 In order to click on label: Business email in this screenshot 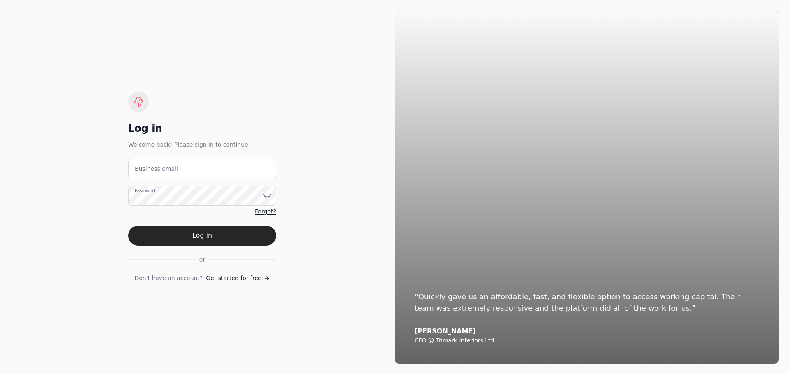, I will do `click(156, 169)`.